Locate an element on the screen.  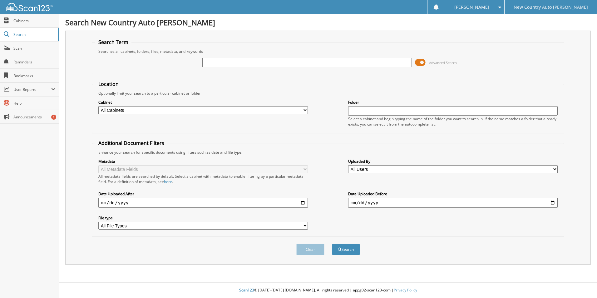
span: Scan is located at coordinates (34, 48).